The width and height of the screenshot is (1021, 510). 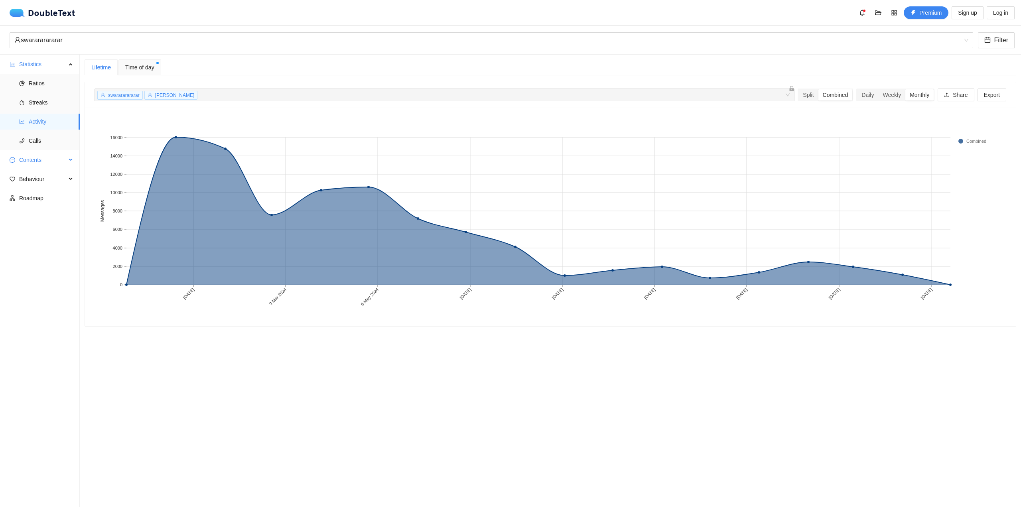 I want to click on div: Combined, so click(x=836, y=95).